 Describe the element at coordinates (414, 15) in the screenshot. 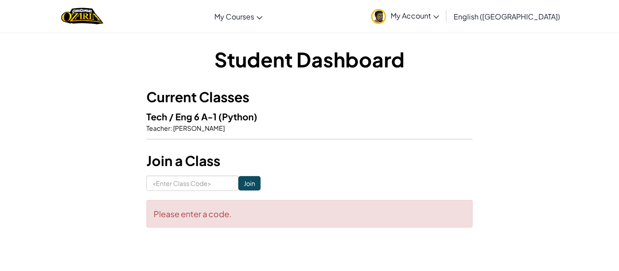

I see `span: My Account` at that location.